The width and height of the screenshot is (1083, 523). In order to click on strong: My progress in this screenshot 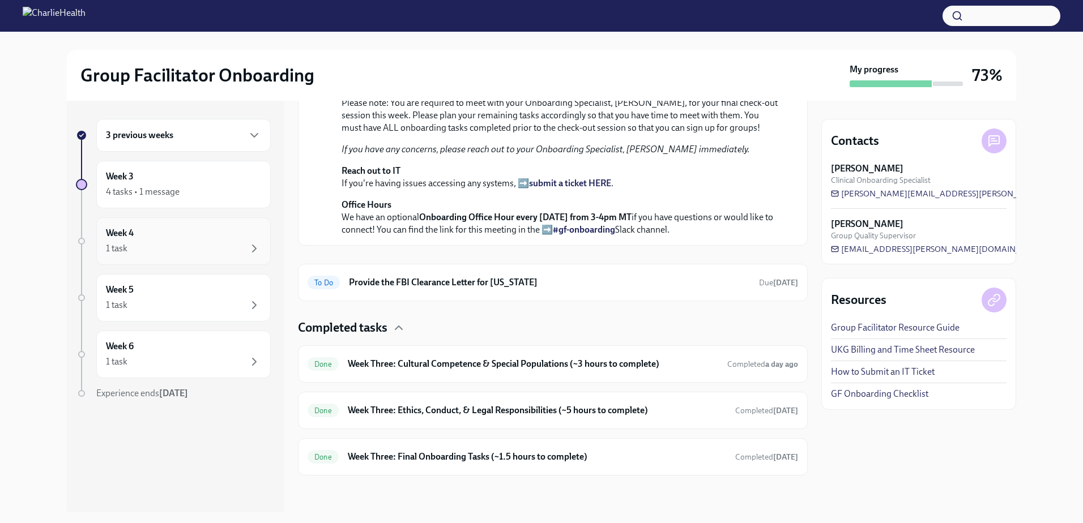, I will do `click(874, 70)`.